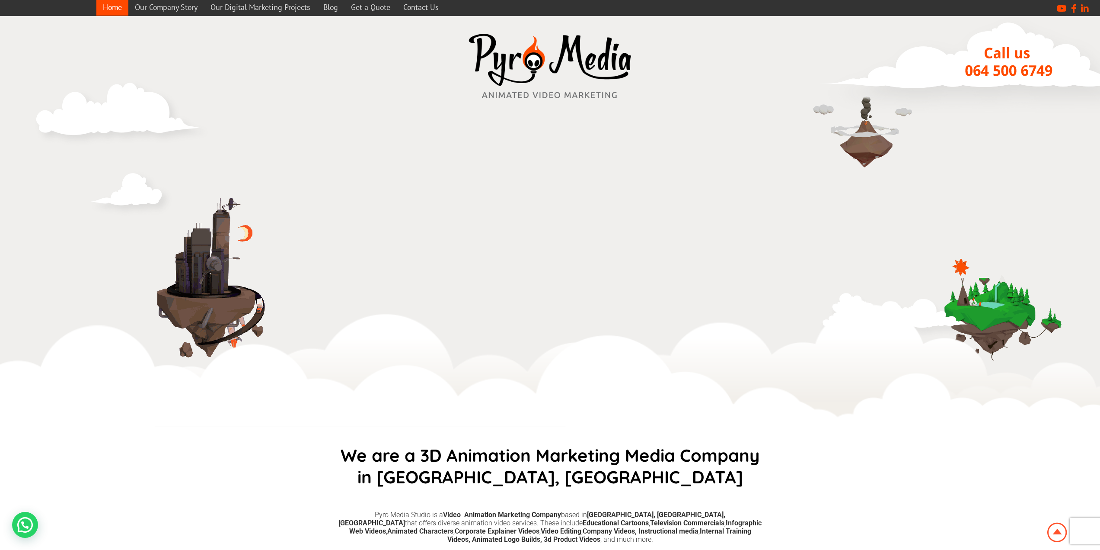  Describe the element at coordinates (420, 531) in the screenshot. I see `b: Animated Characters` at that location.